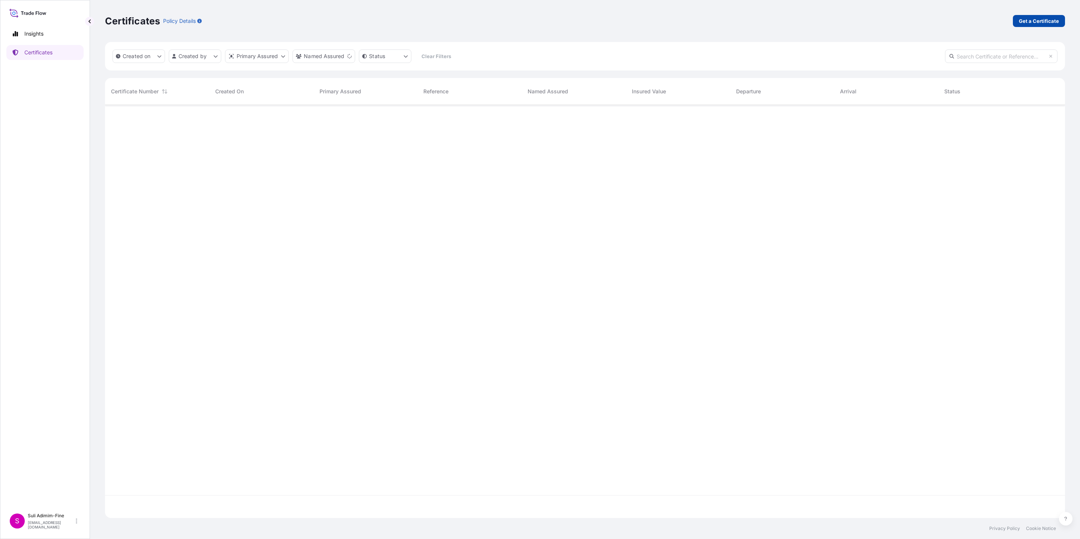 This screenshot has width=1080, height=539. What do you see at coordinates (45, 34) in the screenshot?
I see `a: Insights` at bounding box center [45, 34].